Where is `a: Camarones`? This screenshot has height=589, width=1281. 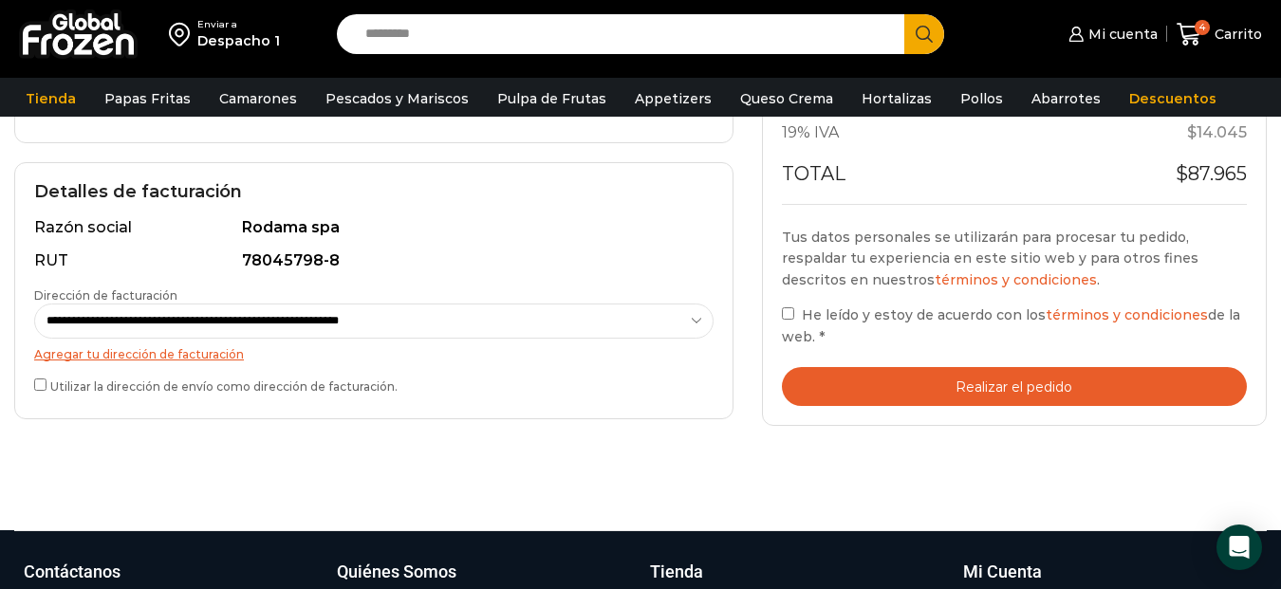
a: Camarones is located at coordinates (258, 99).